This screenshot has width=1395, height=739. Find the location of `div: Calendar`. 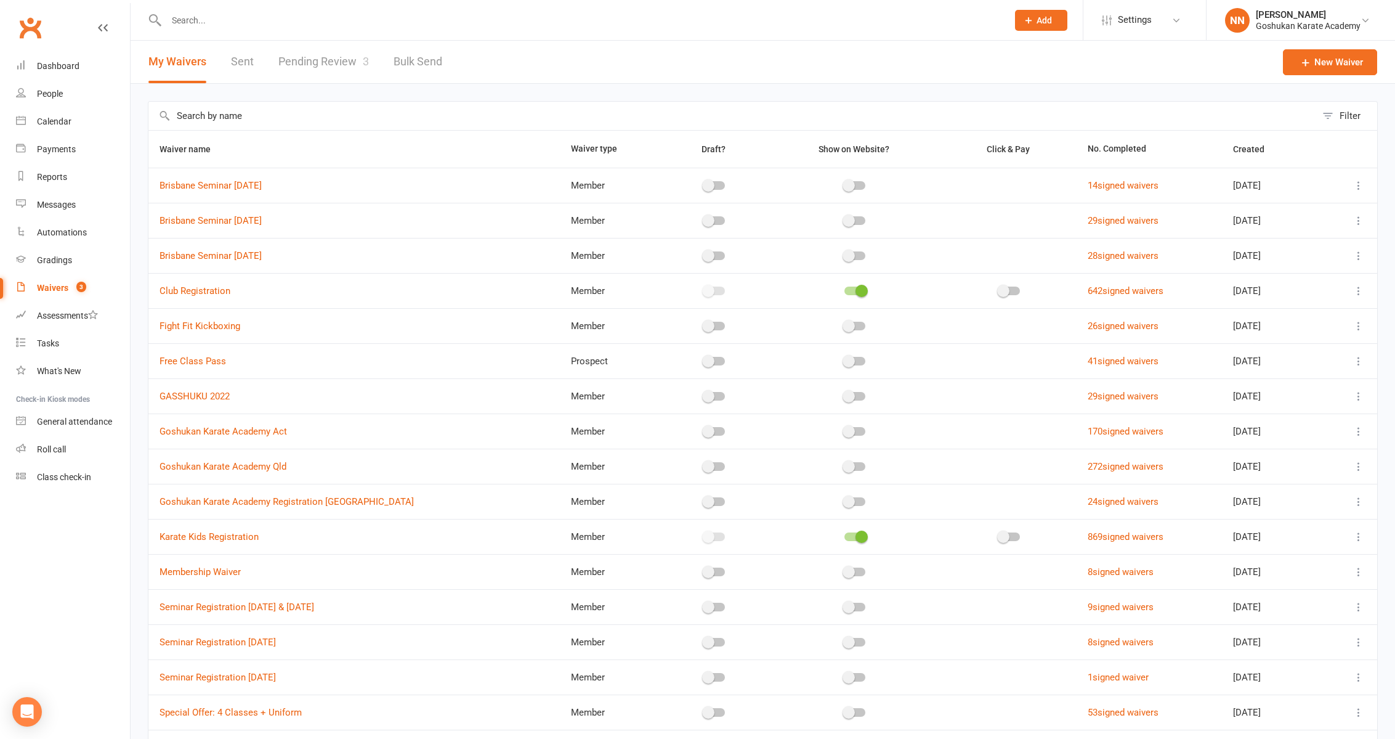

div: Calendar is located at coordinates (54, 121).